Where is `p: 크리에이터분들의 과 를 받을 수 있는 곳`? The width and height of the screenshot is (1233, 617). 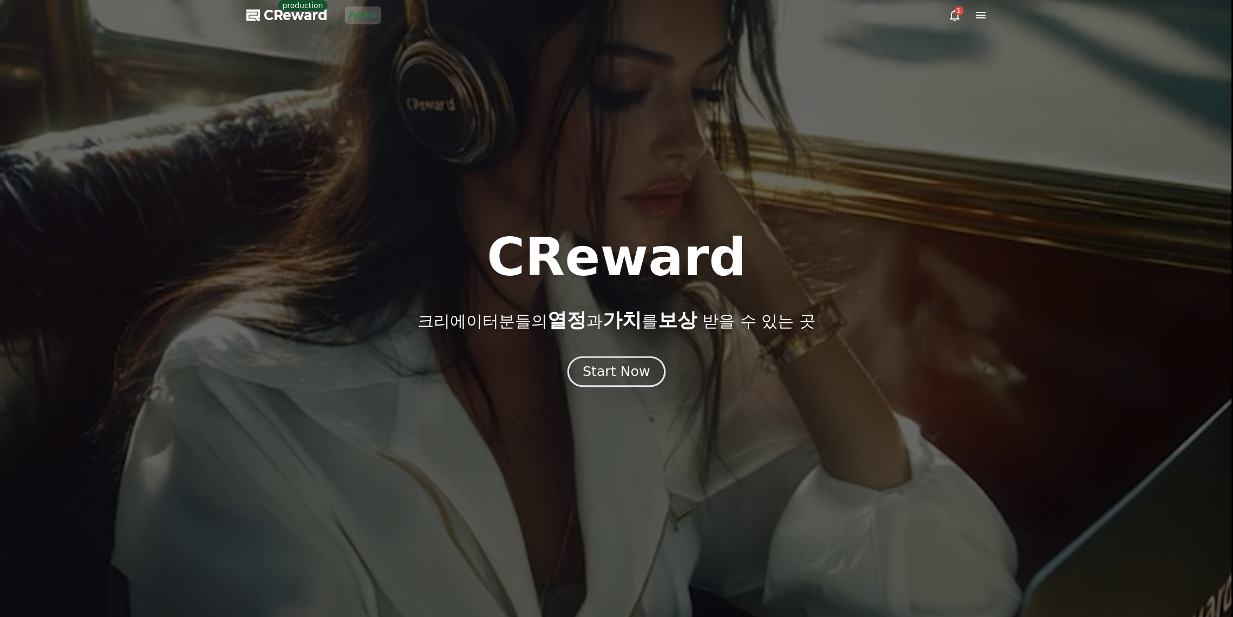
p: 크리에이터분들의 과 를 받을 수 있는 곳 is located at coordinates (616, 320).